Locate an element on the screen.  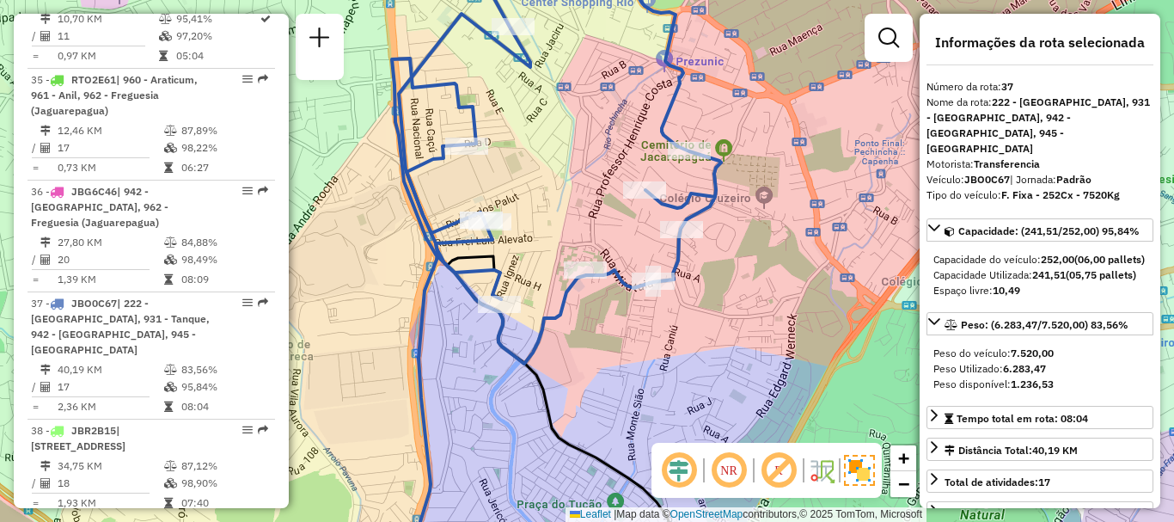
img: Exibir/Ocultar setores is located at coordinates (859, 470).